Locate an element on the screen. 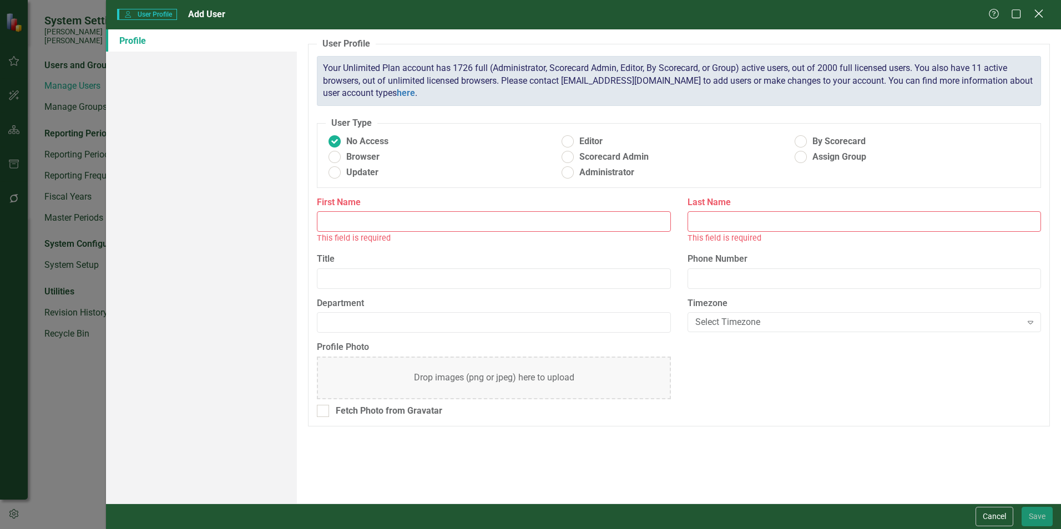 This screenshot has height=529, width=1061. label: Phone Number is located at coordinates (864, 259).